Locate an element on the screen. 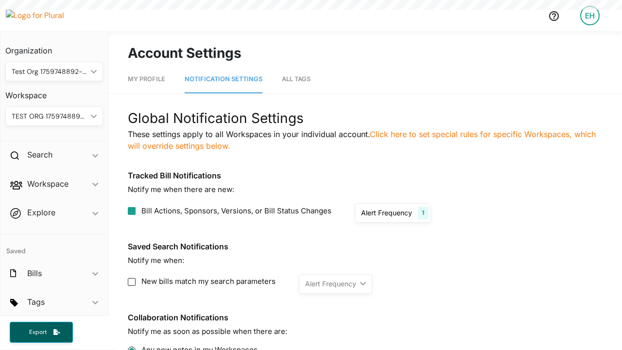  p: Notify me when: is located at coordinates (365, 261).